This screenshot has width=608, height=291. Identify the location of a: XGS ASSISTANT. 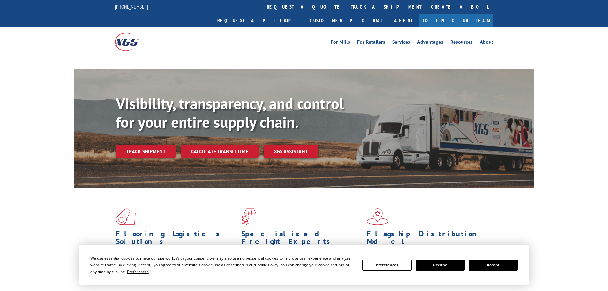
(291, 151).